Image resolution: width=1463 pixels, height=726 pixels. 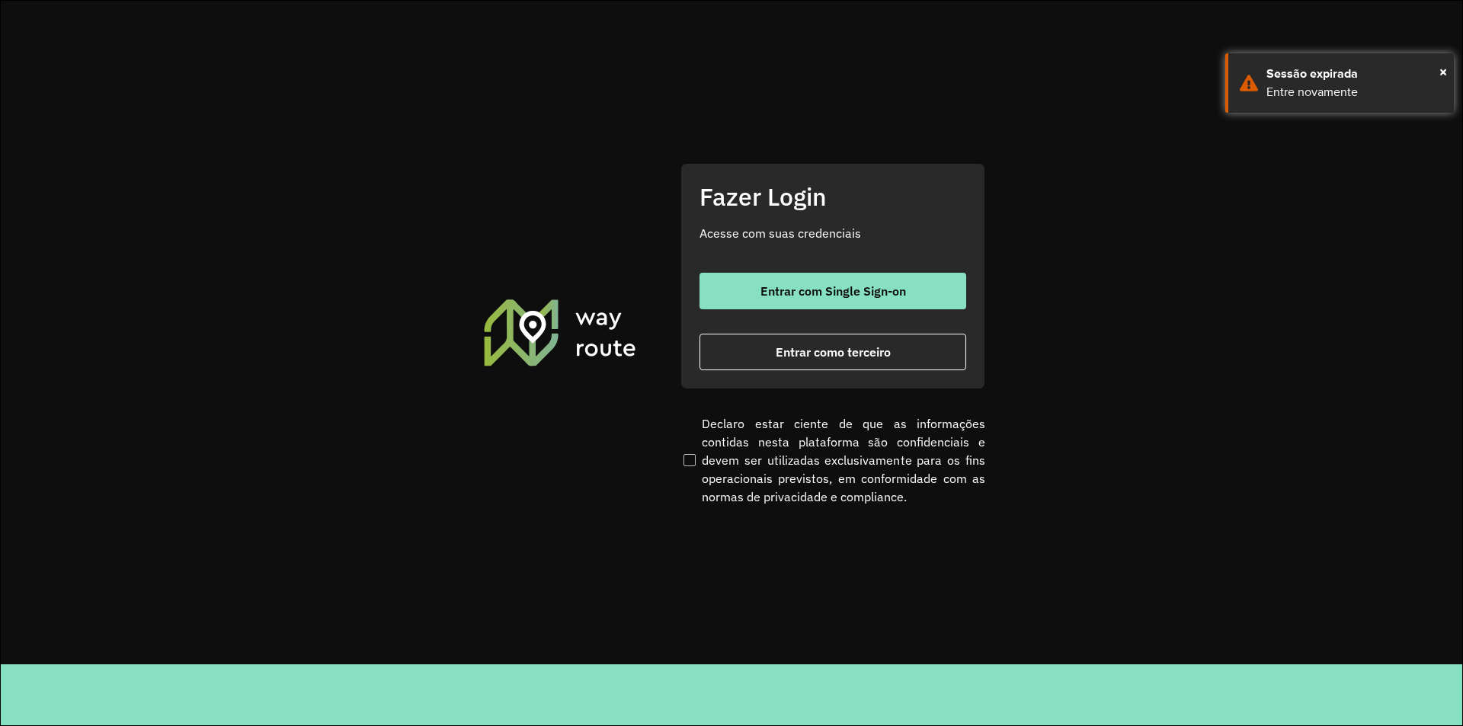 What do you see at coordinates (1443, 72) in the screenshot?
I see `button: Close` at bounding box center [1443, 72].